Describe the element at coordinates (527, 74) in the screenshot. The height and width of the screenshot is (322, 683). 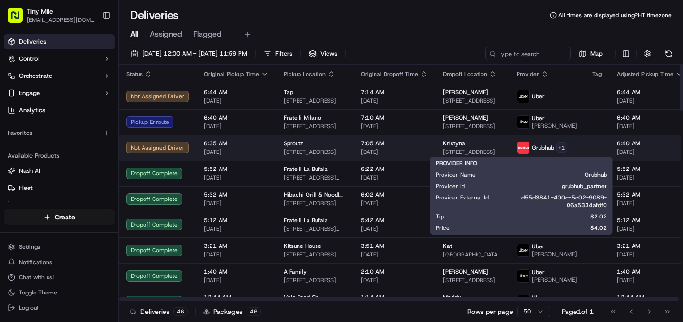
I see `span: Provider` at that location.